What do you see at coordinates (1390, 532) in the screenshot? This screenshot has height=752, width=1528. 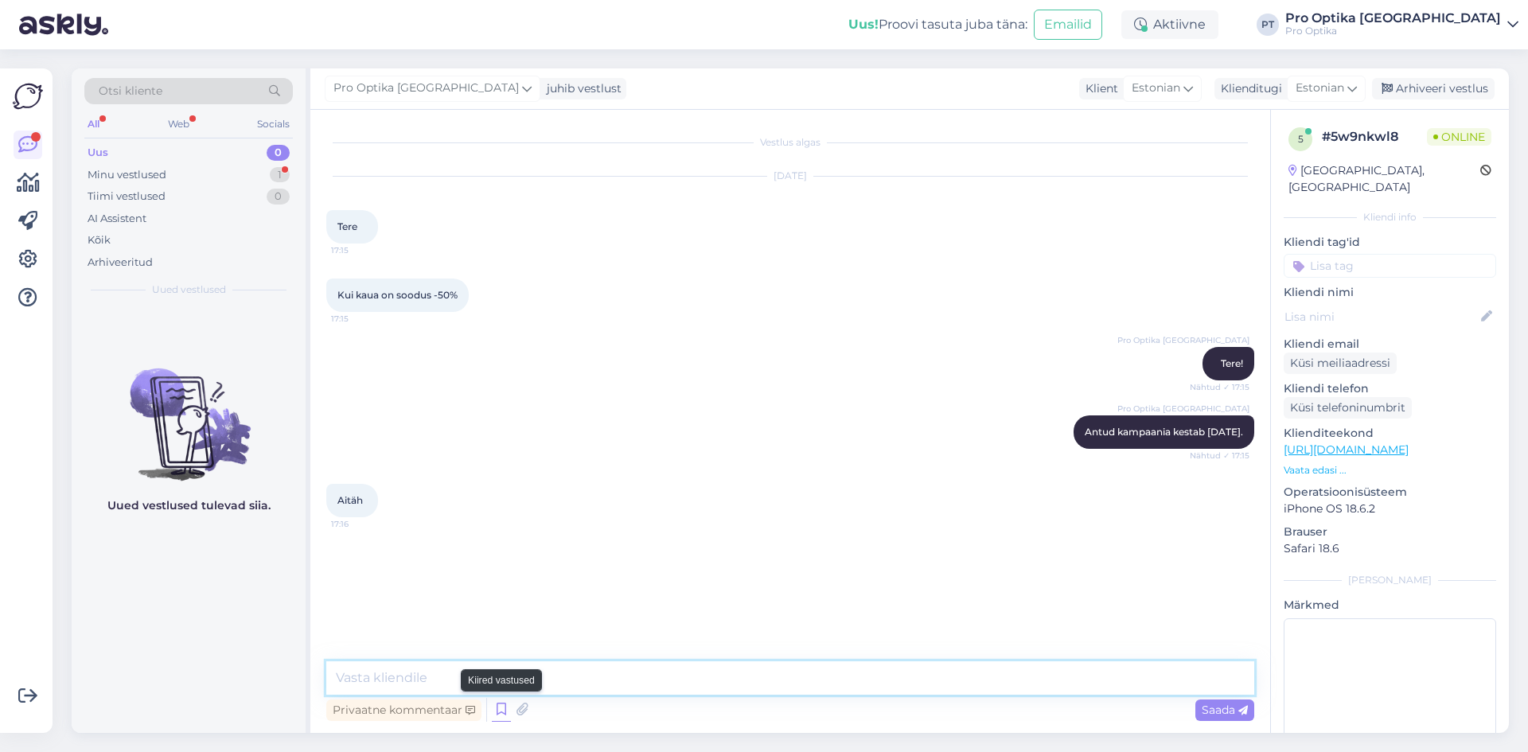 I see `p: Brauser` at bounding box center [1390, 532].